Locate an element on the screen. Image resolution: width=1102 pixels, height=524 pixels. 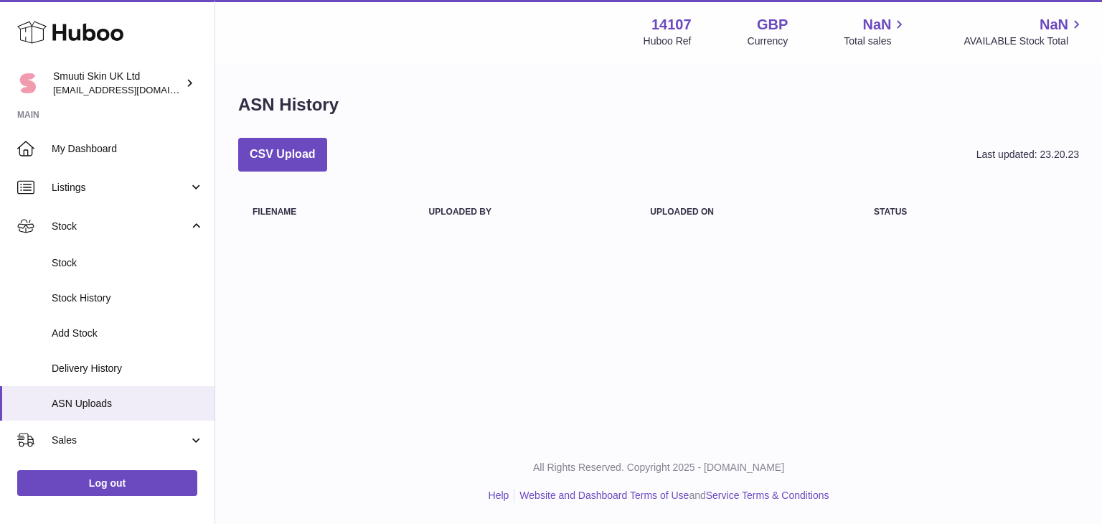
li: and is located at coordinates (672, 495).